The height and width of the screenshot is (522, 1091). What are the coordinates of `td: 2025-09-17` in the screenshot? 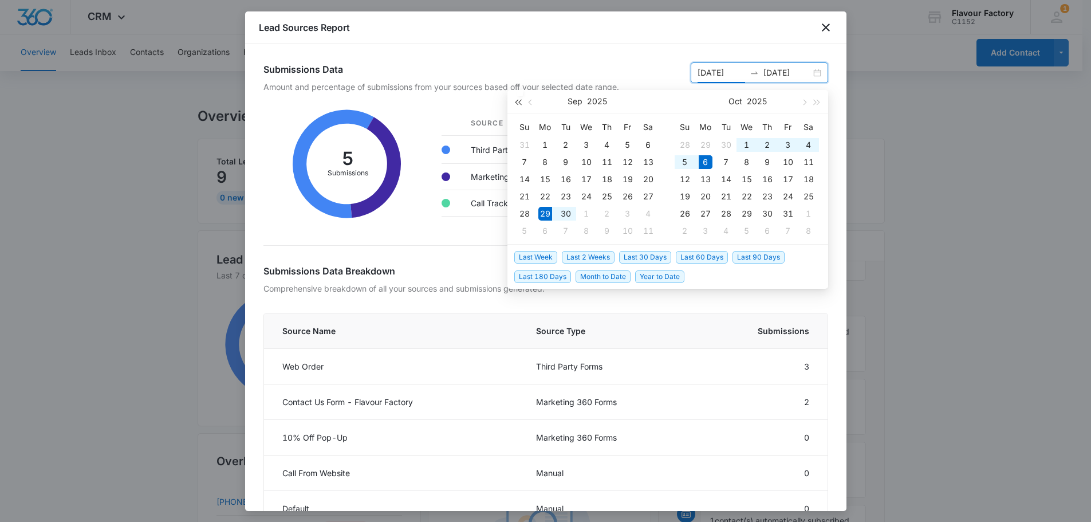 It's located at (586, 179).